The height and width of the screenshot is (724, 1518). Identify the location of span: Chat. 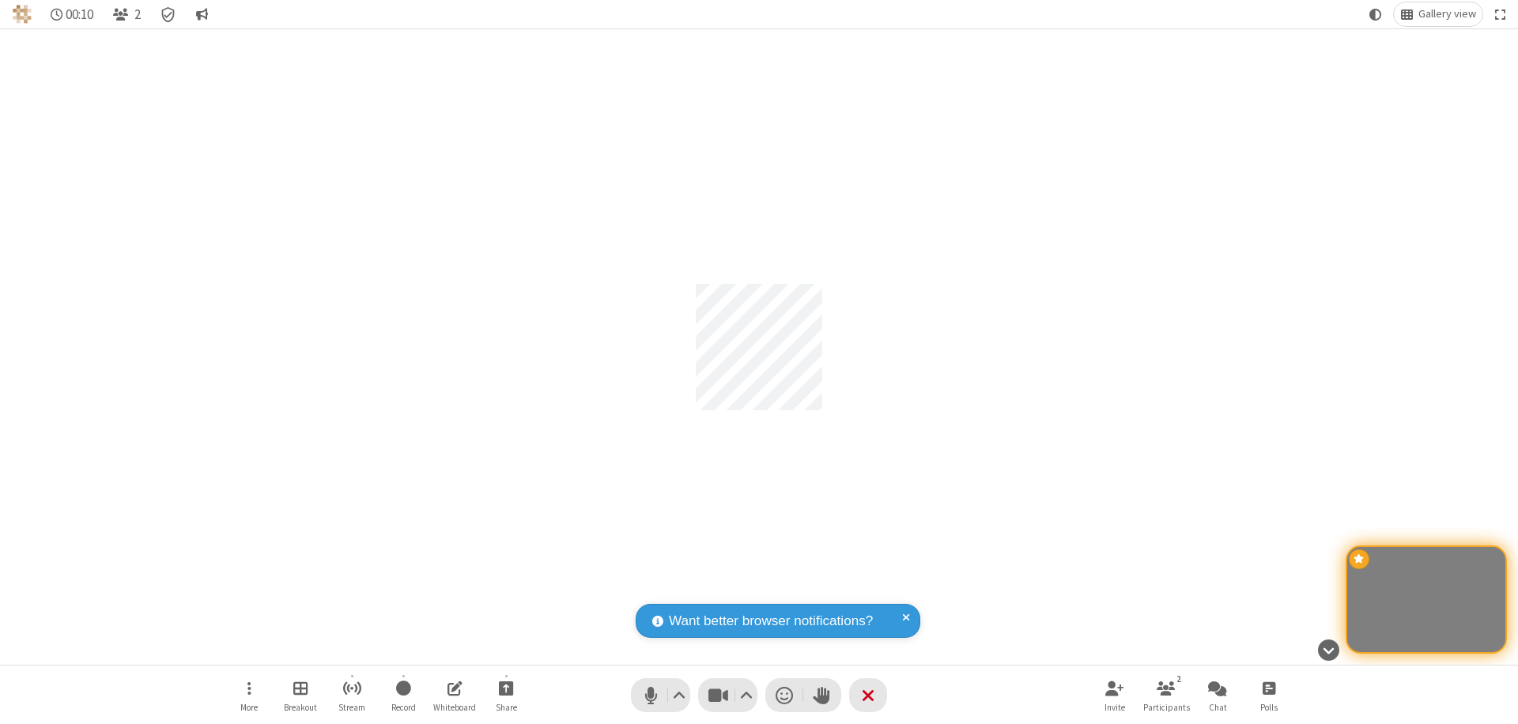
(1218, 708).